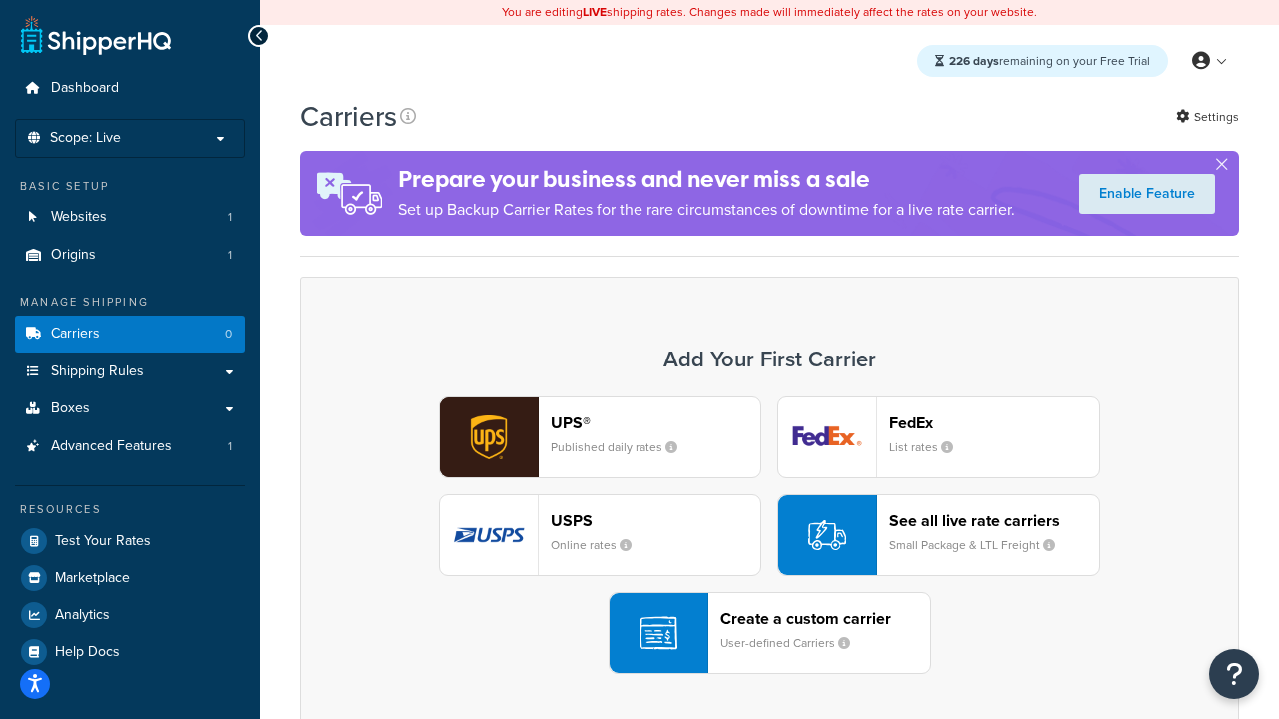 The height and width of the screenshot is (719, 1279). I want to click on li: Advanced Features, so click(130, 447).